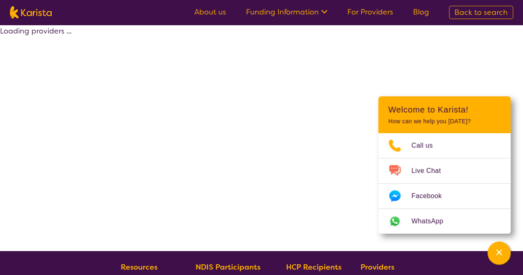 This screenshot has height=275, width=523. I want to click on a: Back to search, so click(481, 12).